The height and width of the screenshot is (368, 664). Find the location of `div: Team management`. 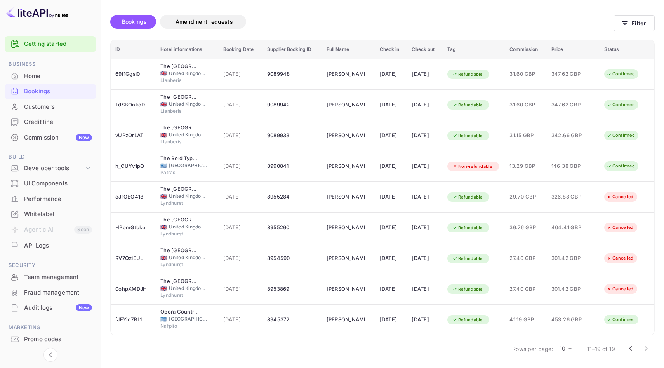

div: Team management is located at coordinates (50, 277).